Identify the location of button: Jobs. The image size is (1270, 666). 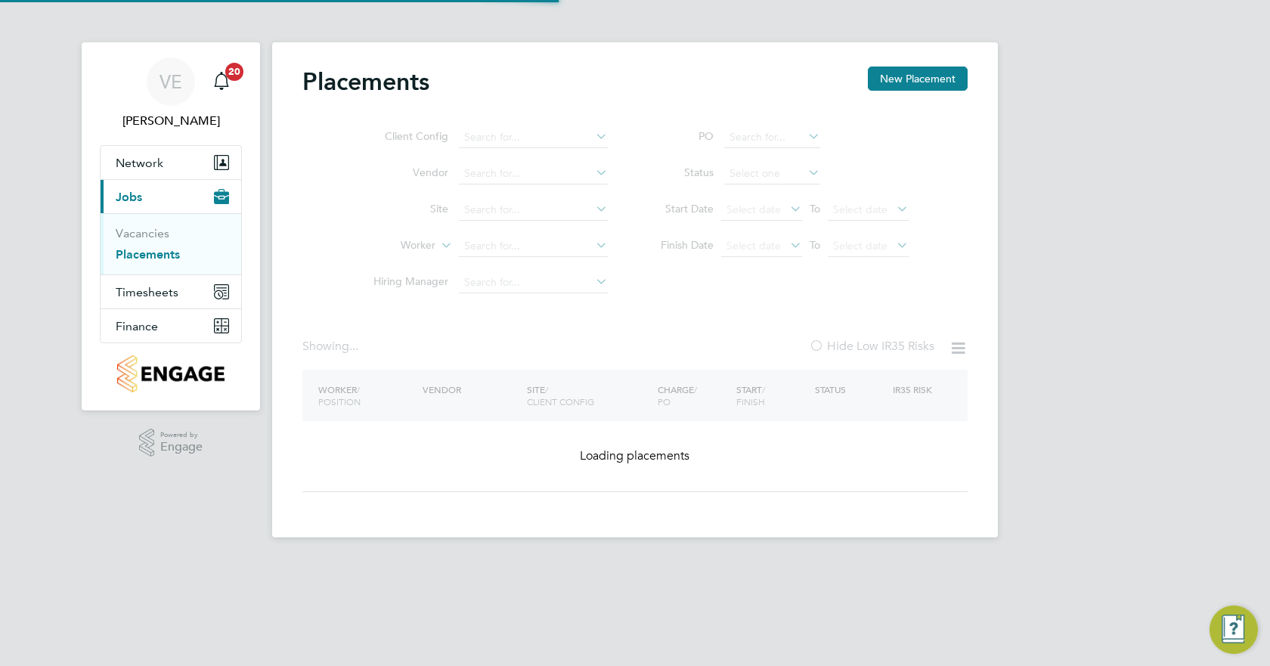
(171, 197).